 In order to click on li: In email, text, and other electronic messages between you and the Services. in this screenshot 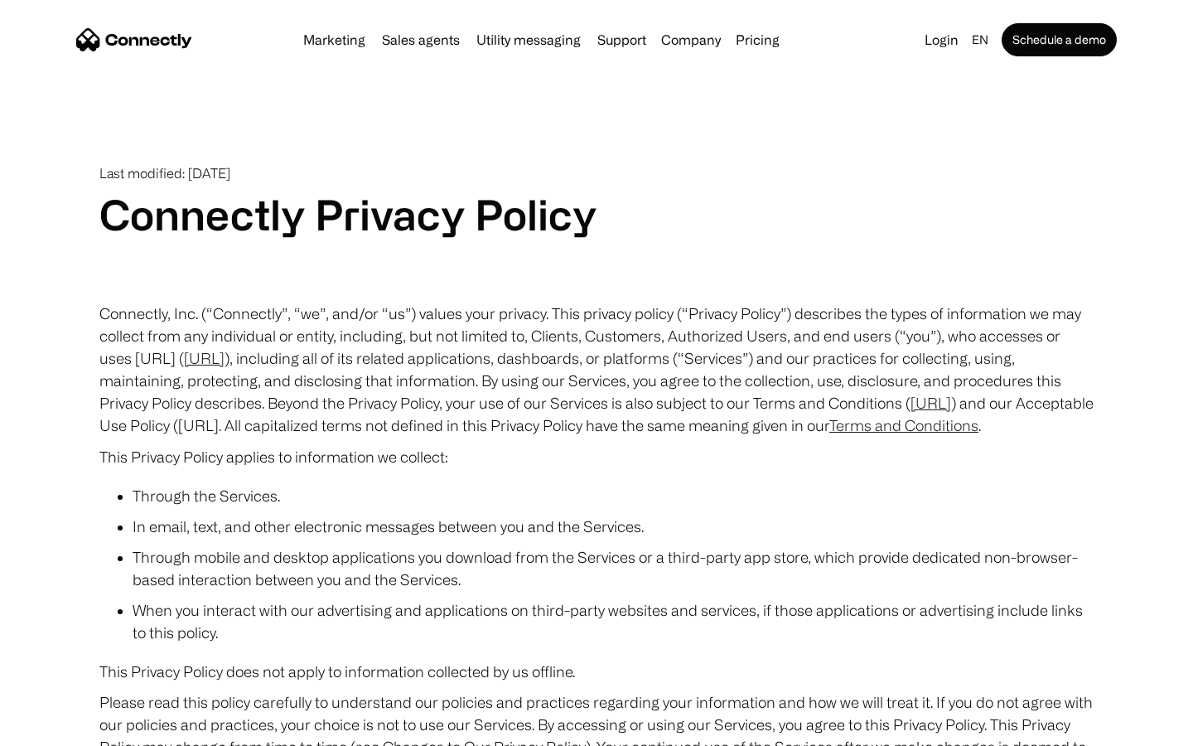, I will do `click(613, 526)`.